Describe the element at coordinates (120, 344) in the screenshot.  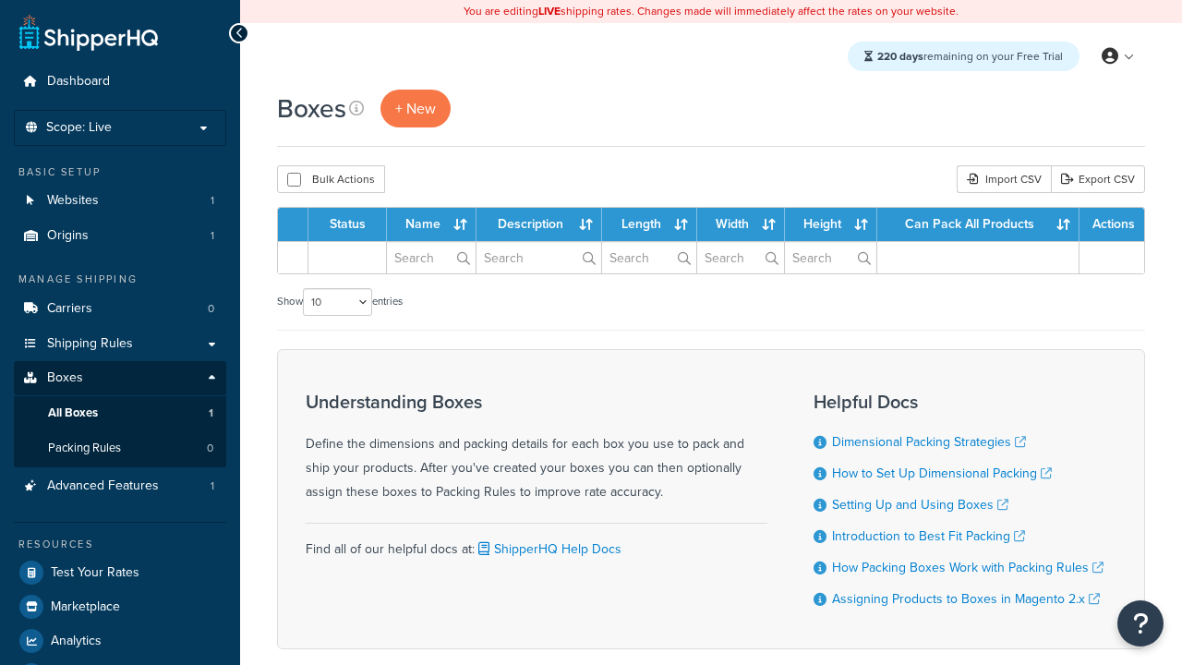
I see `a: Shipping Rules` at that location.